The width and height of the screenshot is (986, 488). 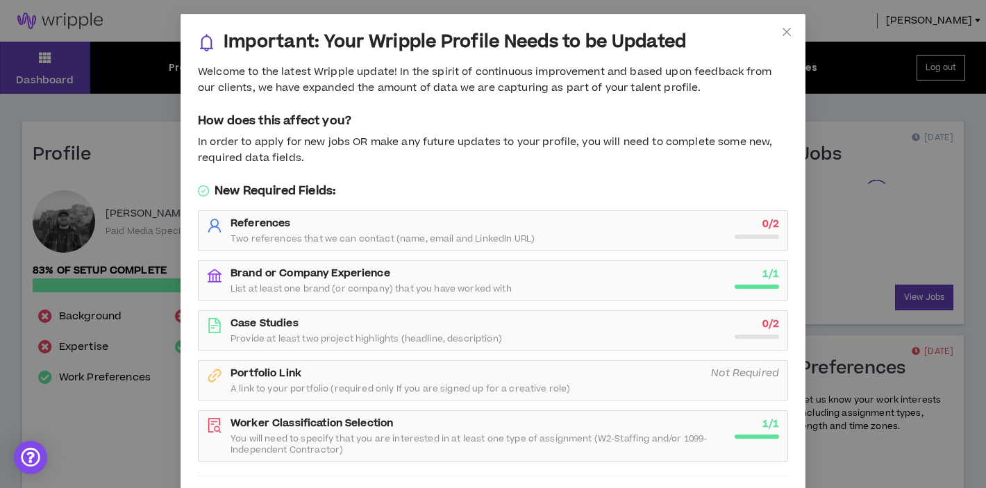 What do you see at coordinates (786, 32) in the screenshot?
I see `span: close` at bounding box center [786, 32].